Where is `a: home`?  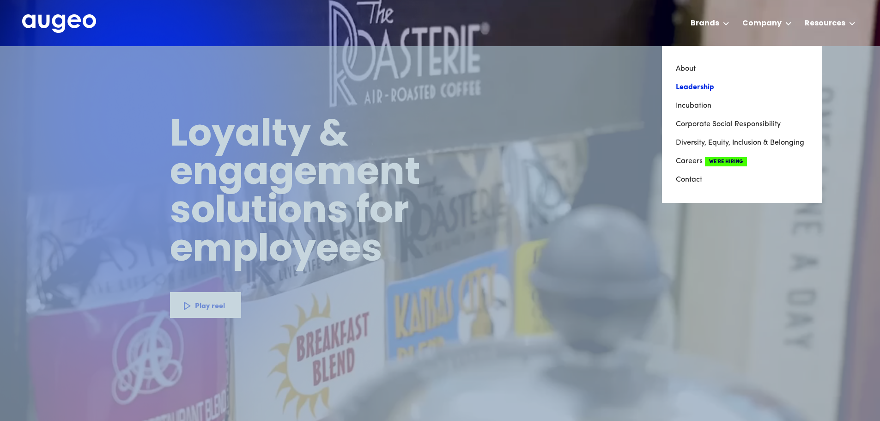 a: home is located at coordinates (59, 24).